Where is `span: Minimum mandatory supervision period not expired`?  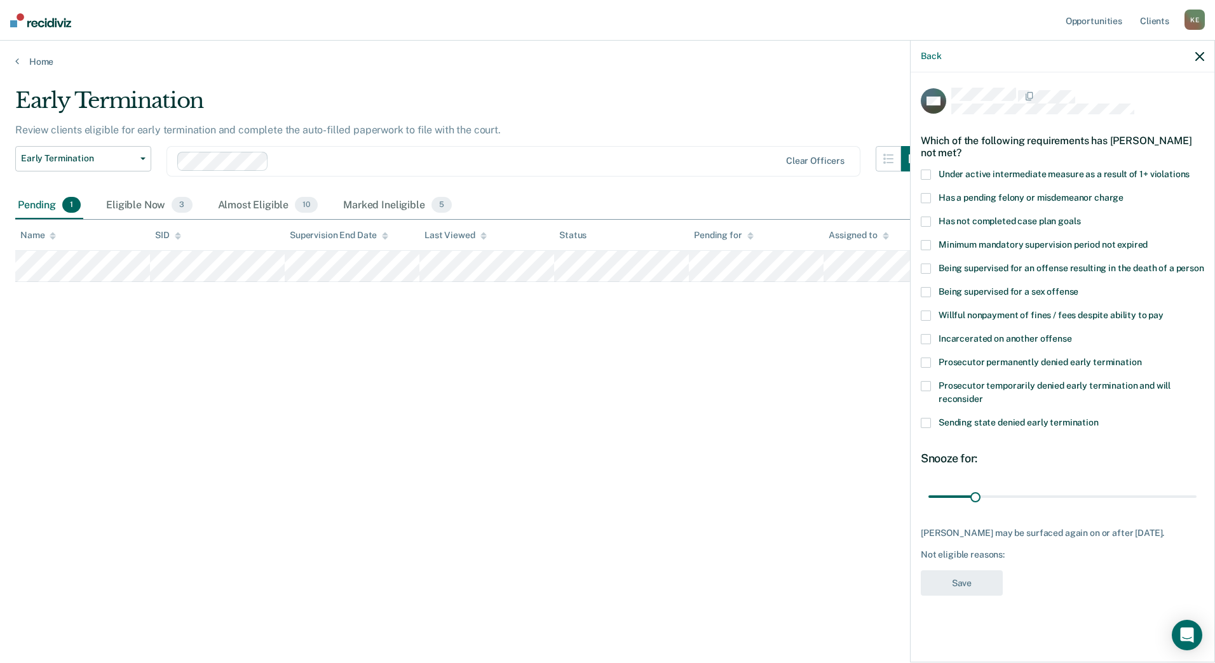 span: Minimum mandatory supervision period not expired is located at coordinates (1043, 245).